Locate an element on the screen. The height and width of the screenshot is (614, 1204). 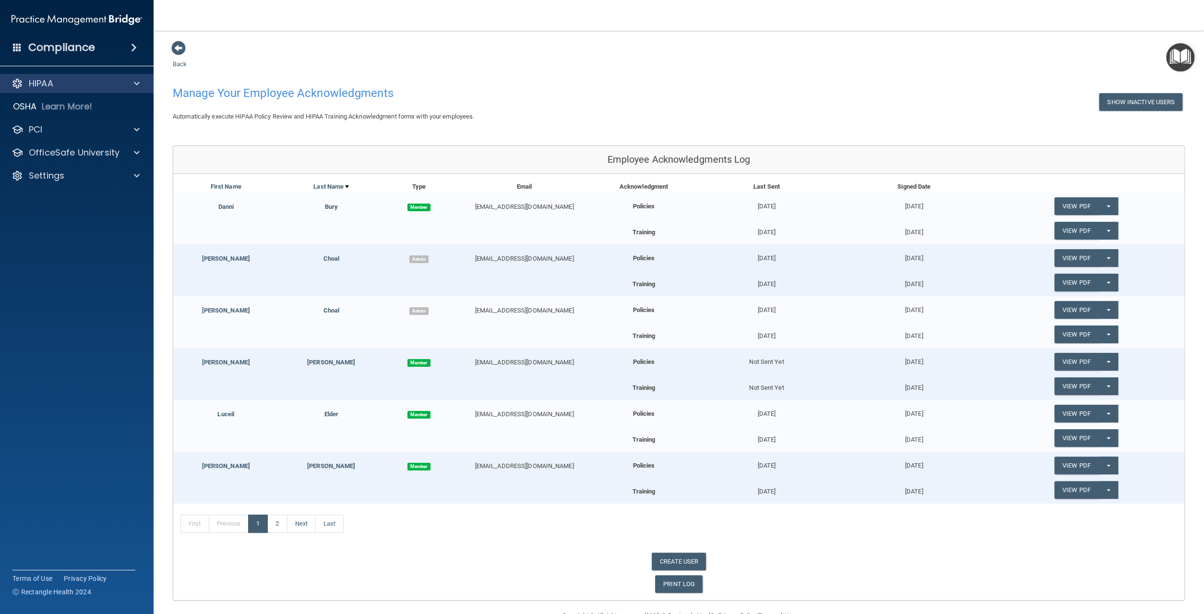
a: Previous is located at coordinates (229, 524).